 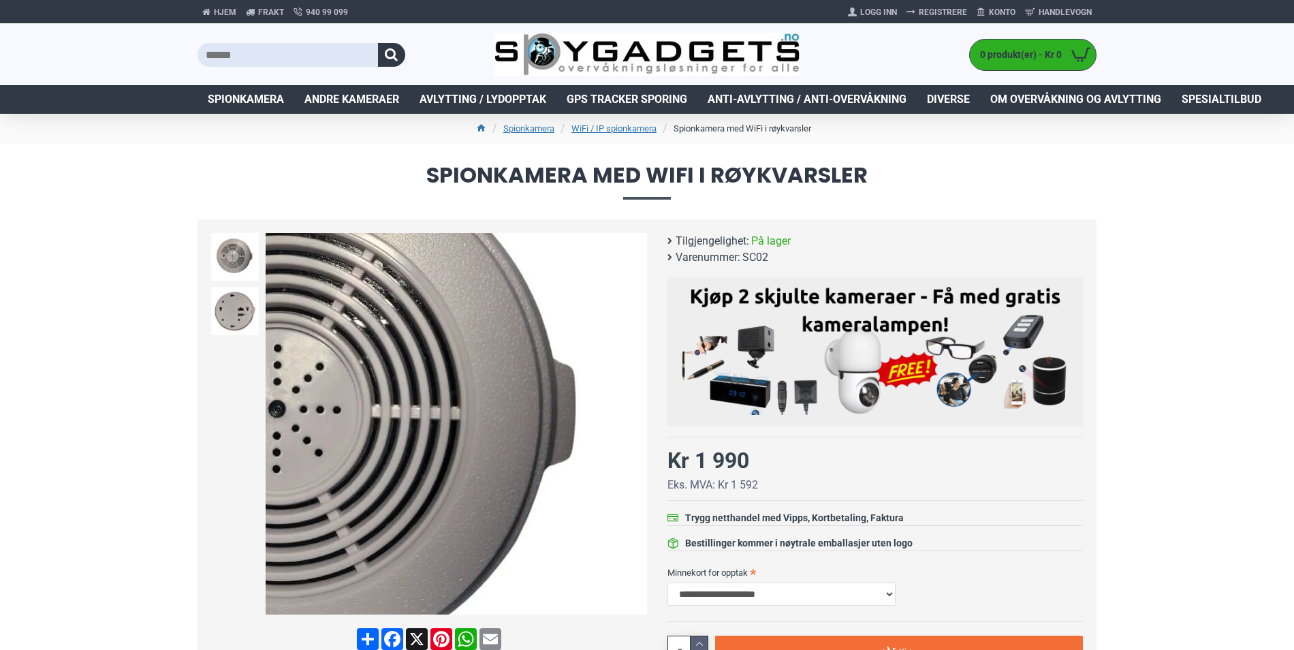 What do you see at coordinates (799, 543) in the screenshot?
I see `div: Bestillinger kommer i nøytrale emballasjer uten logo` at bounding box center [799, 543].